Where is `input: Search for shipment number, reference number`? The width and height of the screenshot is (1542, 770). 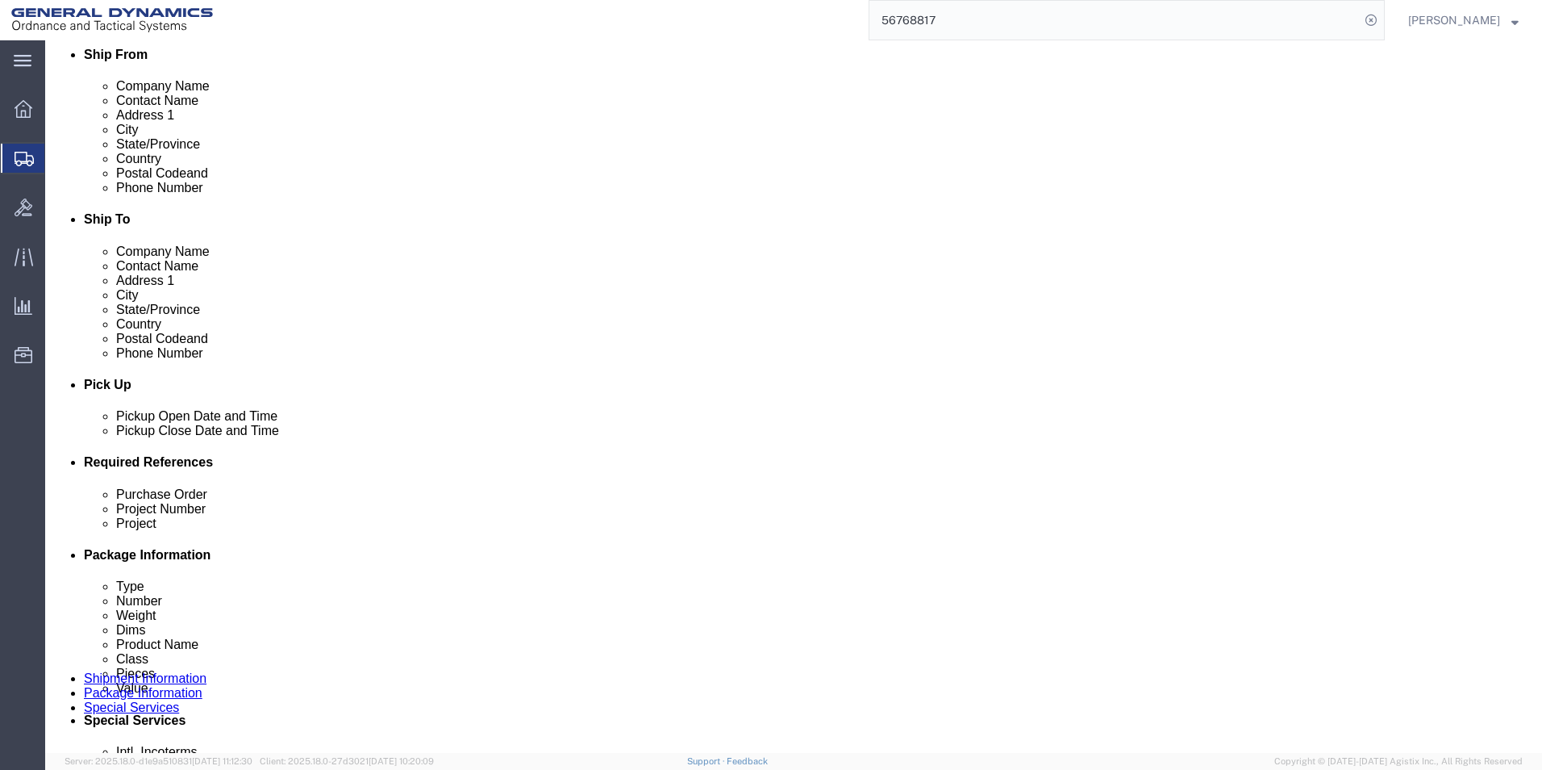 input: Search for shipment number, reference number is located at coordinates (1115, 20).